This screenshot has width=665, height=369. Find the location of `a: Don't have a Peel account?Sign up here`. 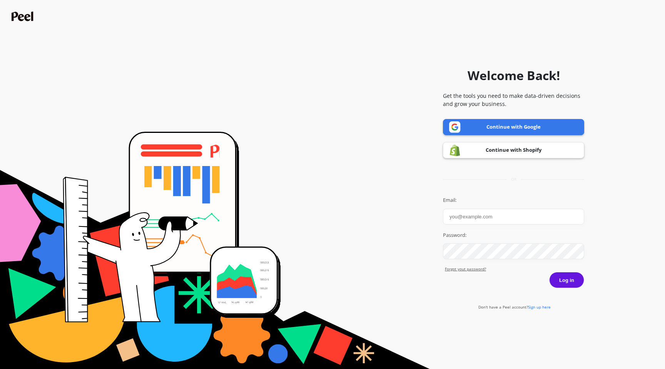

a: Don't have a Peel account?Sign up here is located at coordinates (514, 307).